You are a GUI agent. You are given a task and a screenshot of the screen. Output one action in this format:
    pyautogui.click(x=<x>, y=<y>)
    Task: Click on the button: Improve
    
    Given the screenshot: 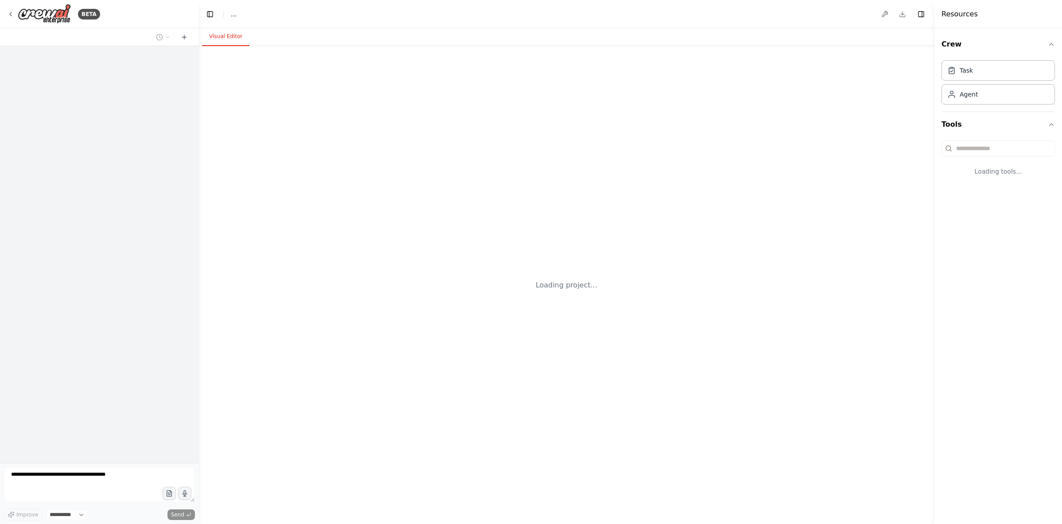 What is the action you would take?
    pyautogui.click(x=23, y=515)
    